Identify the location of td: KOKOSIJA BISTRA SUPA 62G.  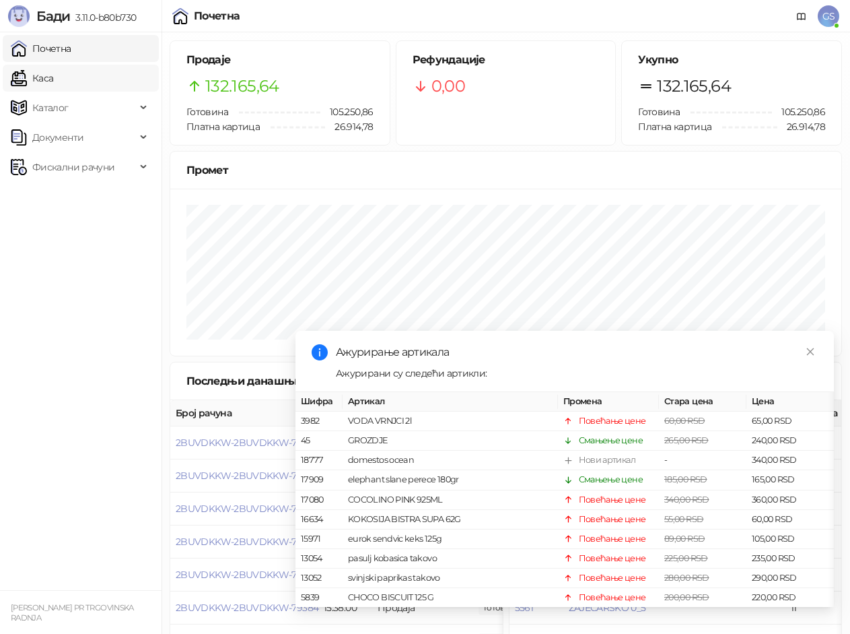
(450, 518).